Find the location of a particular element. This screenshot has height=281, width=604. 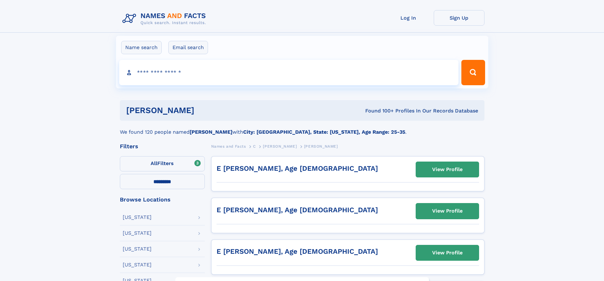

input: search input is located at coordinates (289, 73).